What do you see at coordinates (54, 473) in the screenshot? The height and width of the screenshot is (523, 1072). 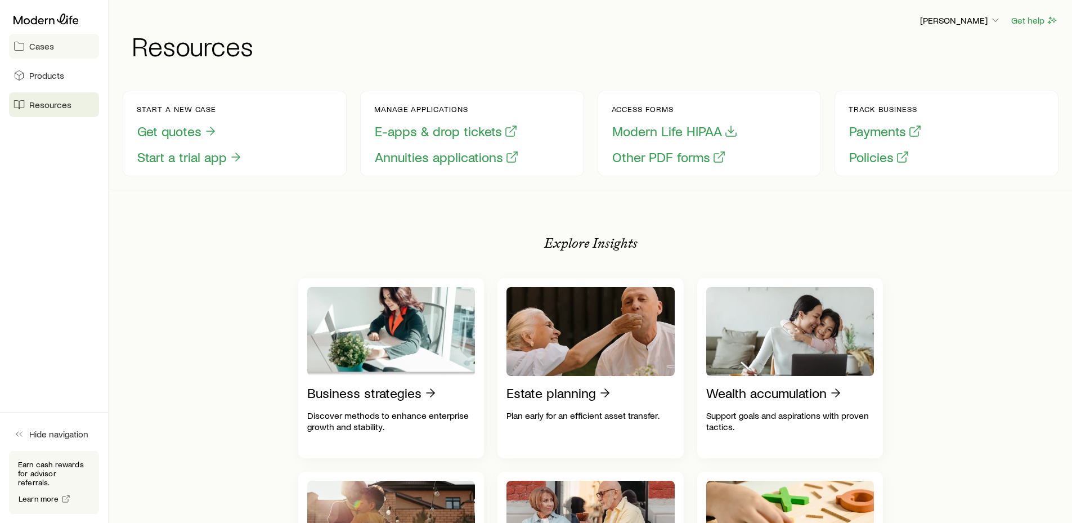 I see `p: Earn cash rewards for advisor referrals.` at bounding box center [54, 473].